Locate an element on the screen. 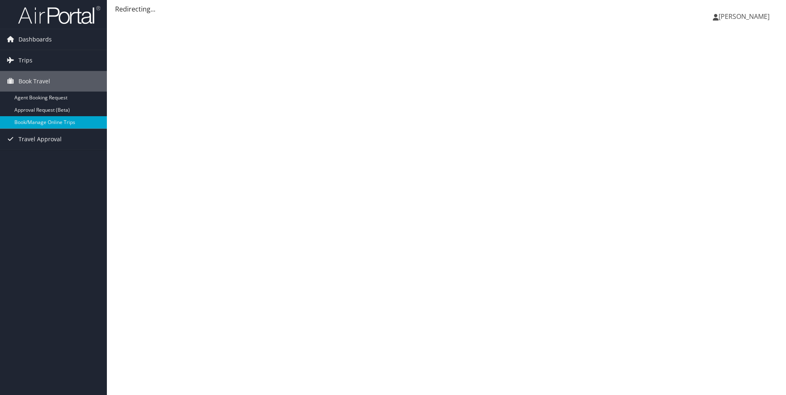 This screenshot has width=786, height=395. span: Book Travel is located at coordinates (34, 81).